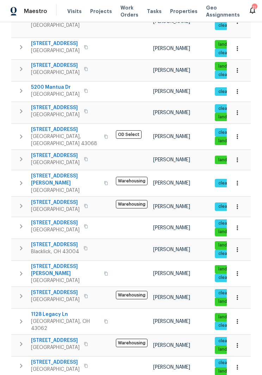 The image size is (262, 375). I want to click on span: Work Orders, so click(129, 11).